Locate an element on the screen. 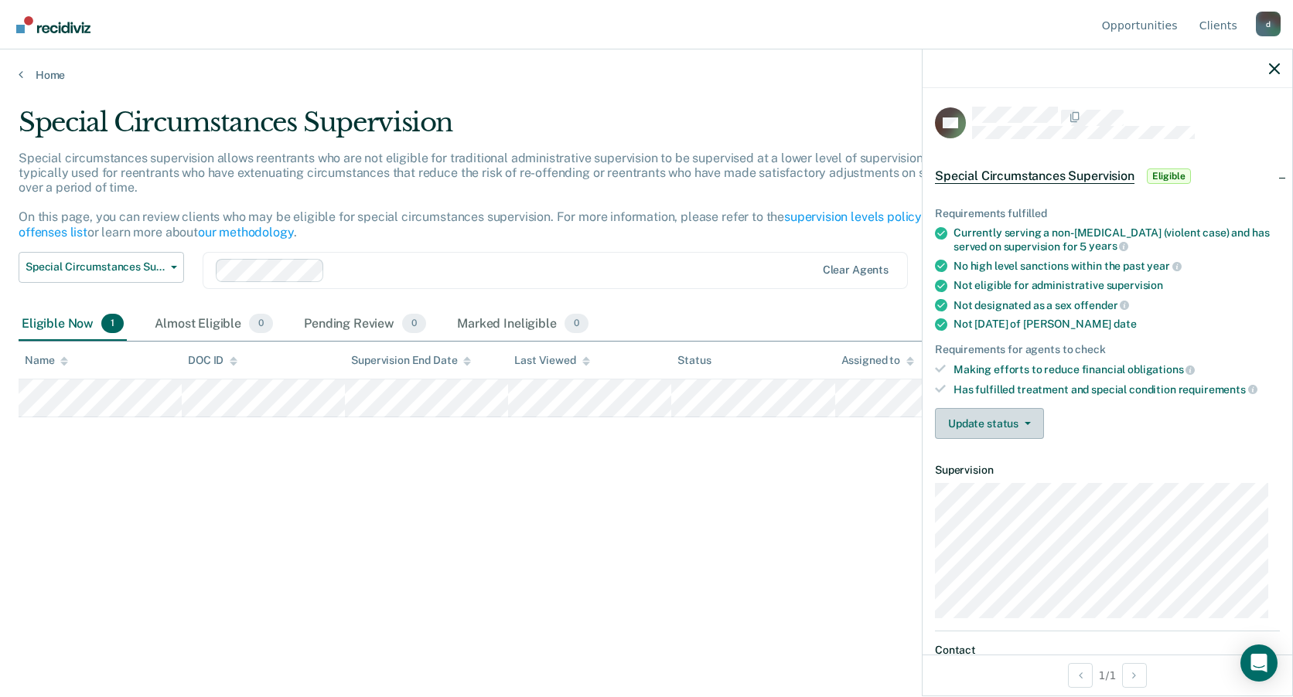 The width and height of the screenshot is (1293, 697). span: 1 is located at coordinates (112, 324).